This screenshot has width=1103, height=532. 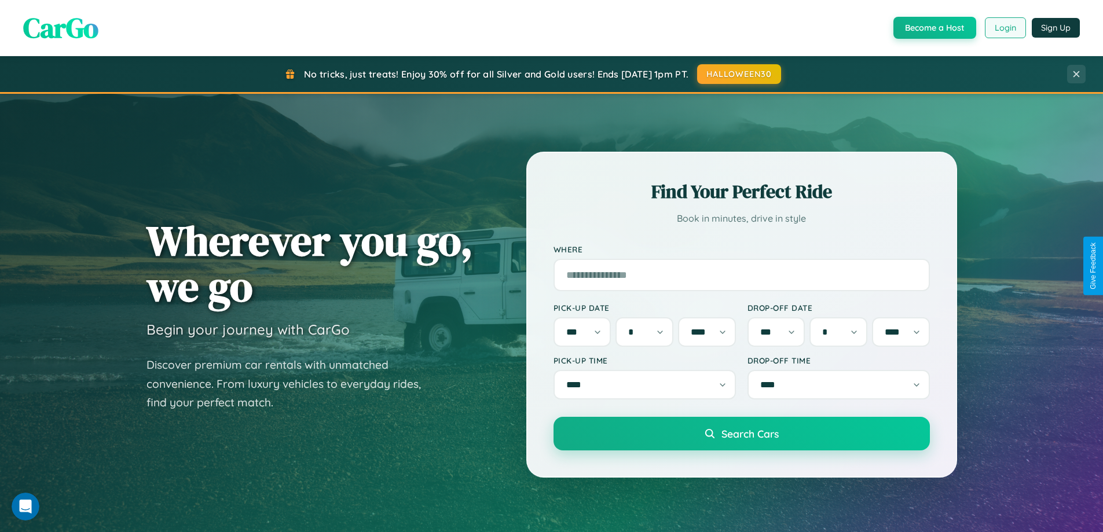 I want to click on label: Pick-up Time, so click(x=644, y=360).